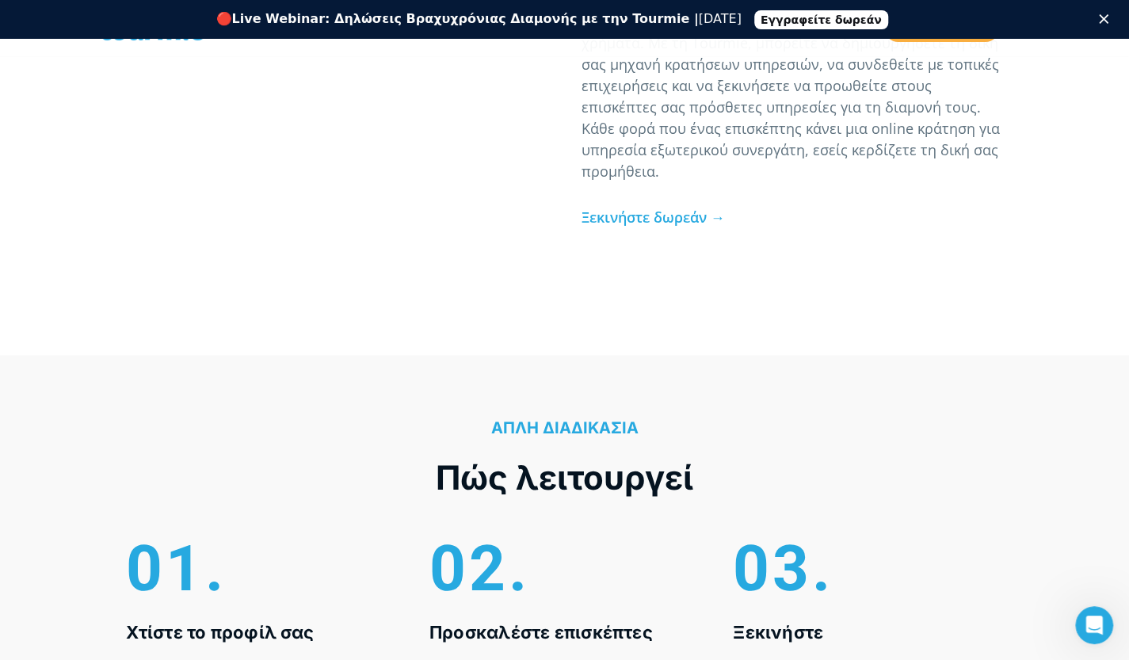  What do you see at coordinates (464, 18) in the screenshot?
I see `b: Live Webinar: Δηλώσεις Βραχυχρόνιας Διαμονής με την Tourmie |` at bounding box center [464, 18].